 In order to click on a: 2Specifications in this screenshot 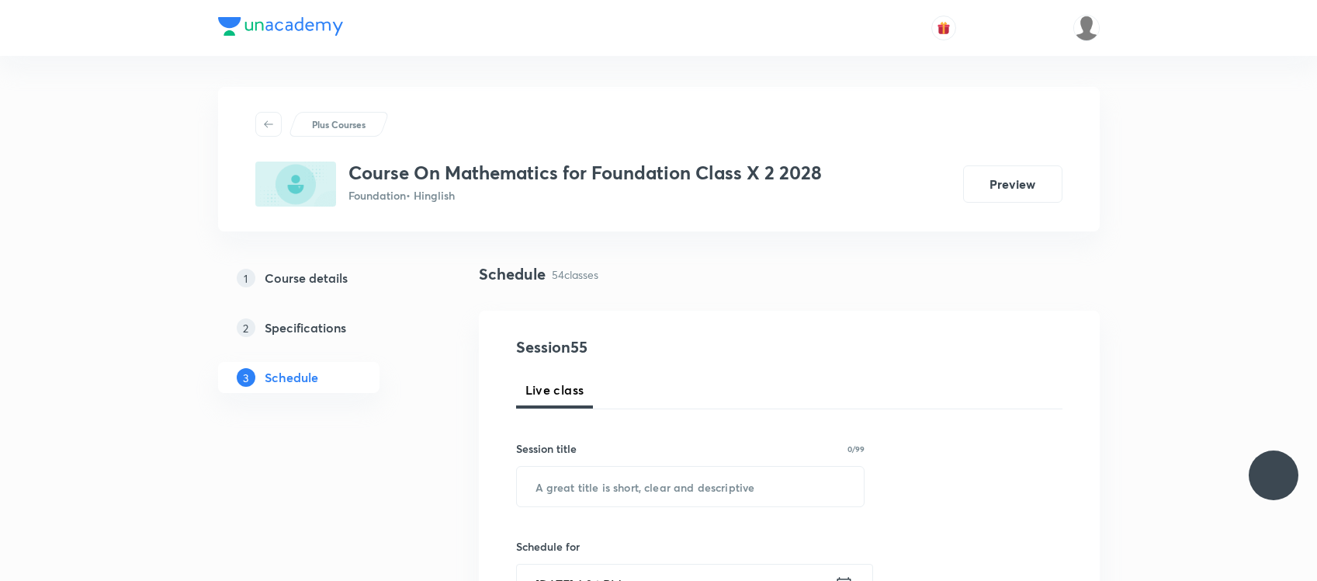, I will do `click(324, 328)`.